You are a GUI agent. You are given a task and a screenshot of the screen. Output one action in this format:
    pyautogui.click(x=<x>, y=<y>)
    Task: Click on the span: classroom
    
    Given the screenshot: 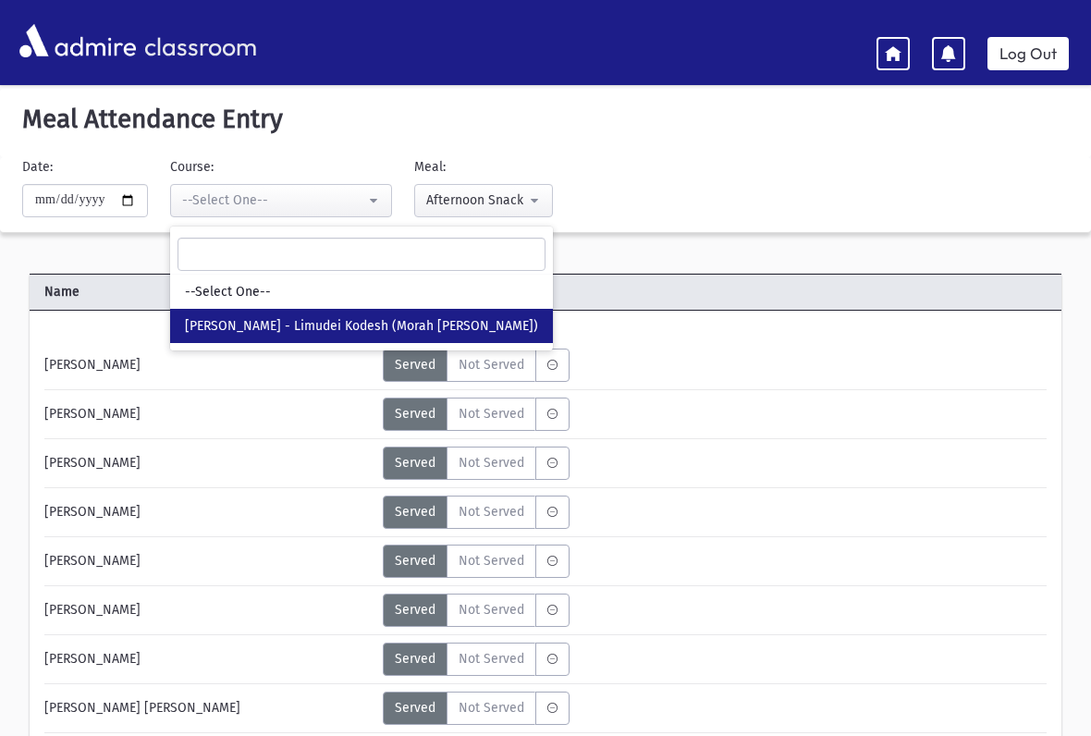 What is the action you would take?
    pyautogui.click(x=199, y=41)
    